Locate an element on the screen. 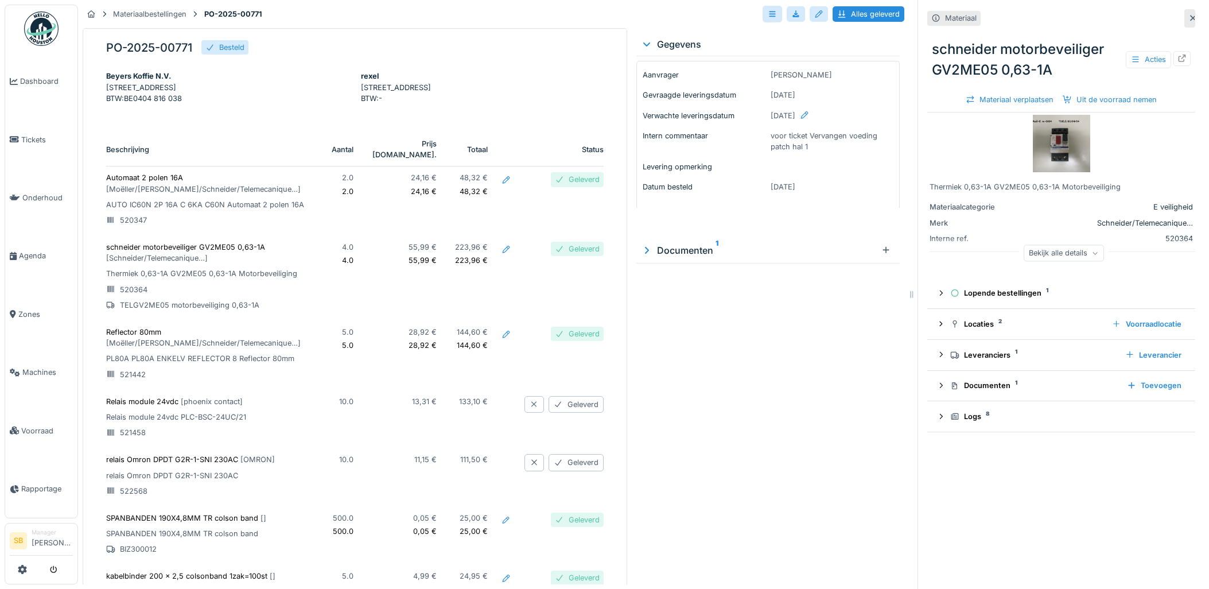  p: 24,95 € is located at coordinates (471, 576).